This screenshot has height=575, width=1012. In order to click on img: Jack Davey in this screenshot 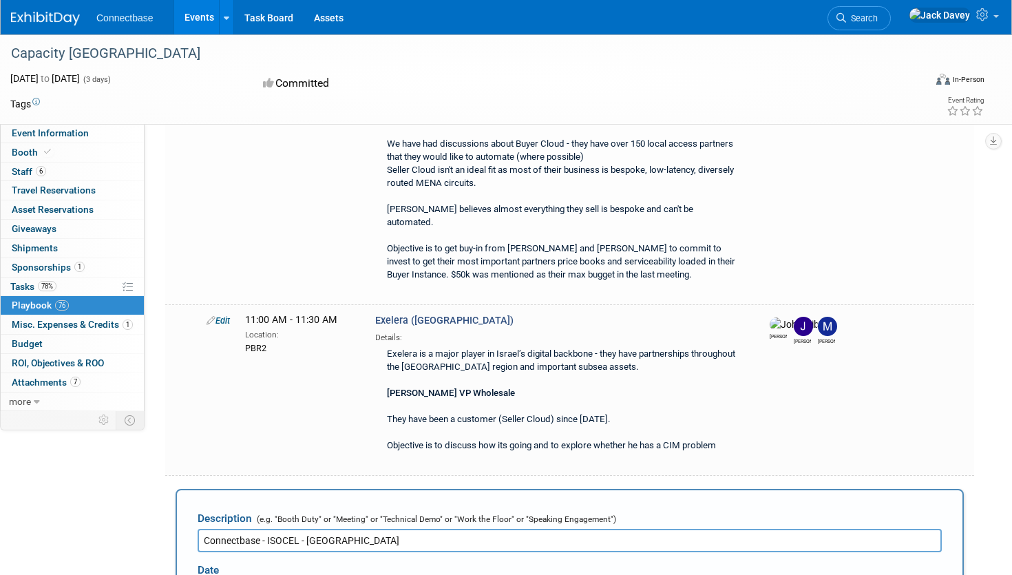, I will do `click(940, 15)`.